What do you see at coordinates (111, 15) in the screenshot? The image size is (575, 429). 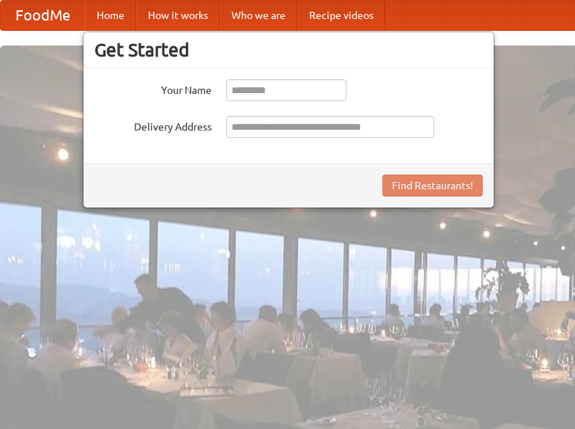 I see `a: Home` at bounding box center [111, 15].